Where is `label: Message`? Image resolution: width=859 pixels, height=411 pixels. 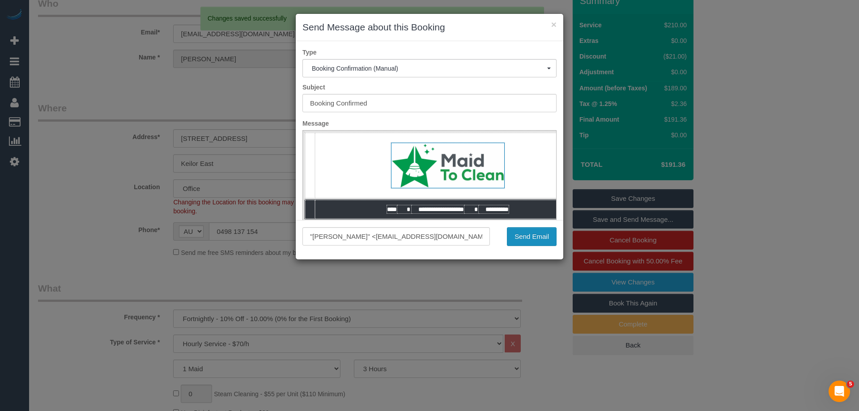 label: Message is located at coordinates (429, 123).